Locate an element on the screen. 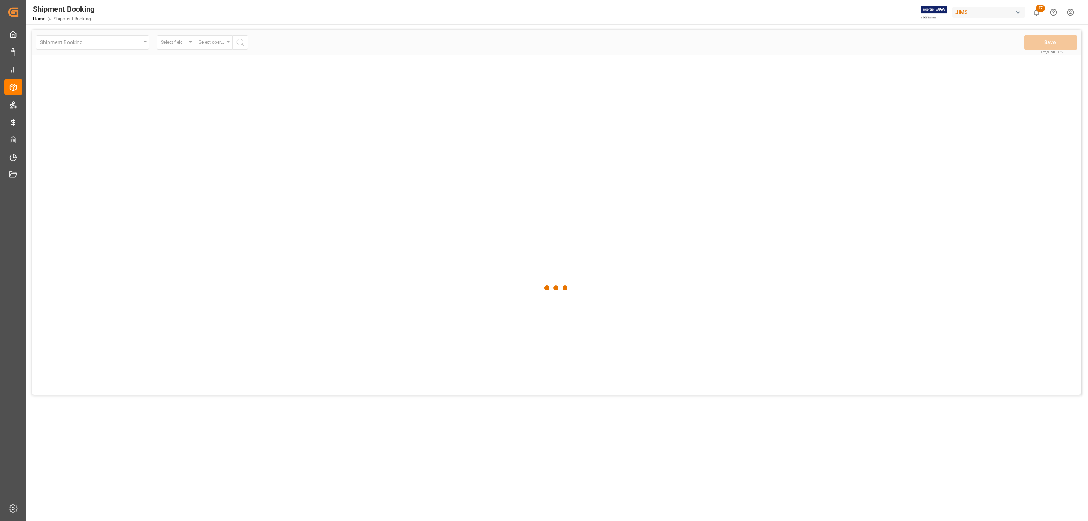  div: JIMS is located at coordinates (989, 12).